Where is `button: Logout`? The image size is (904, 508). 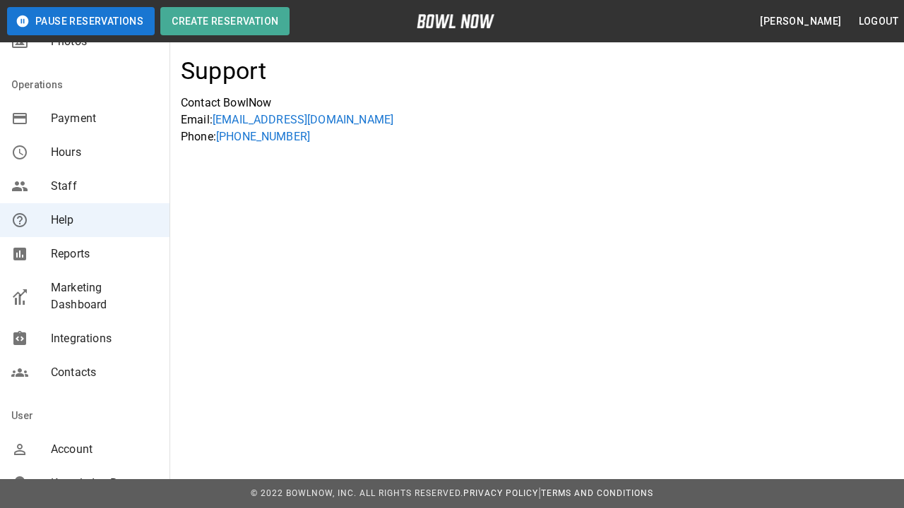 button: Logout is located at coordinates (878, 21).